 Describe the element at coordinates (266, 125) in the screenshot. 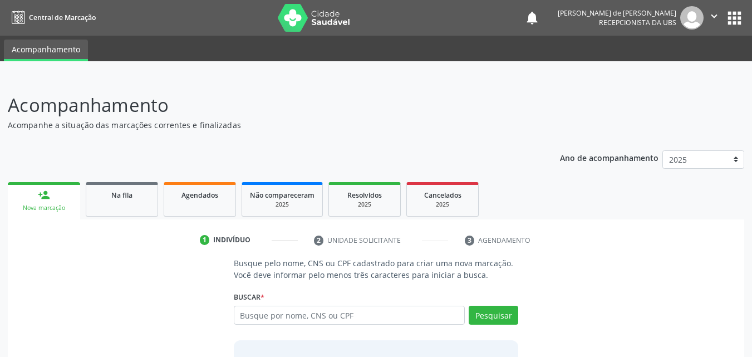

I see `p: Acompanhe a situação das marcações correntes e finalizadas` at that location.